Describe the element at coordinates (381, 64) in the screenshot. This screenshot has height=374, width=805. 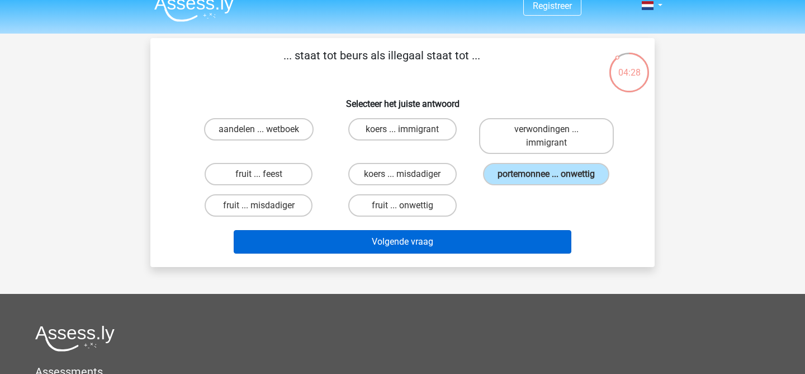
I see `p: ... staat tot beurs als illegaal staat tot ...` at that location.